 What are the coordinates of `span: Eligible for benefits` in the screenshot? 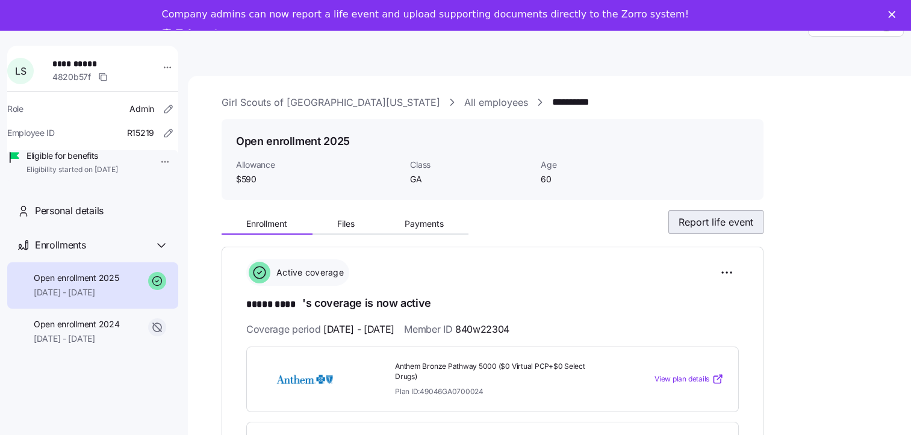 It's located at (72, 156).